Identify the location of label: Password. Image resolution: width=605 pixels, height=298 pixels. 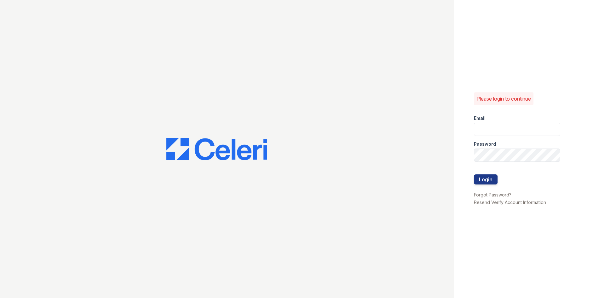
(485, 144).